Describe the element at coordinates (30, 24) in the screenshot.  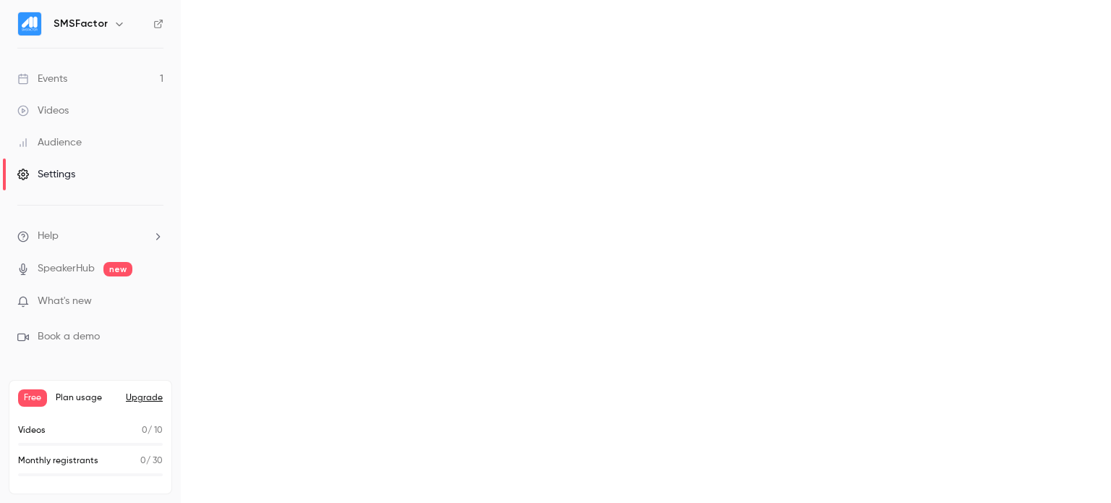
I see `img: SMSFactor` at that location.